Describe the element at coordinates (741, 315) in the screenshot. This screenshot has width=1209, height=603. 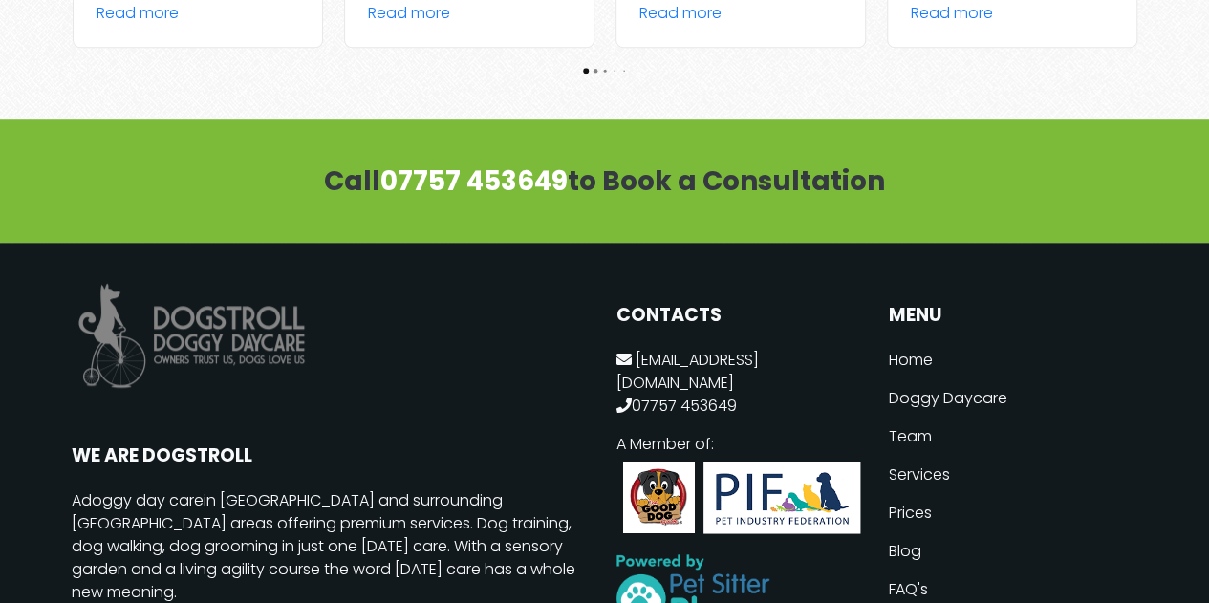
I see `h2: CONTACTS` at that location.